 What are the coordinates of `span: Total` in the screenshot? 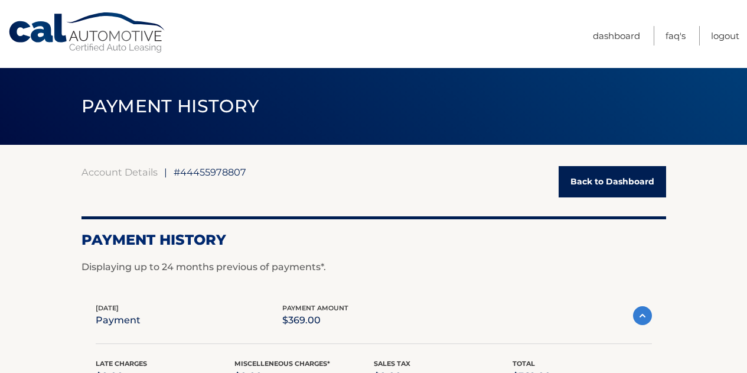 It's located at (524, 363).